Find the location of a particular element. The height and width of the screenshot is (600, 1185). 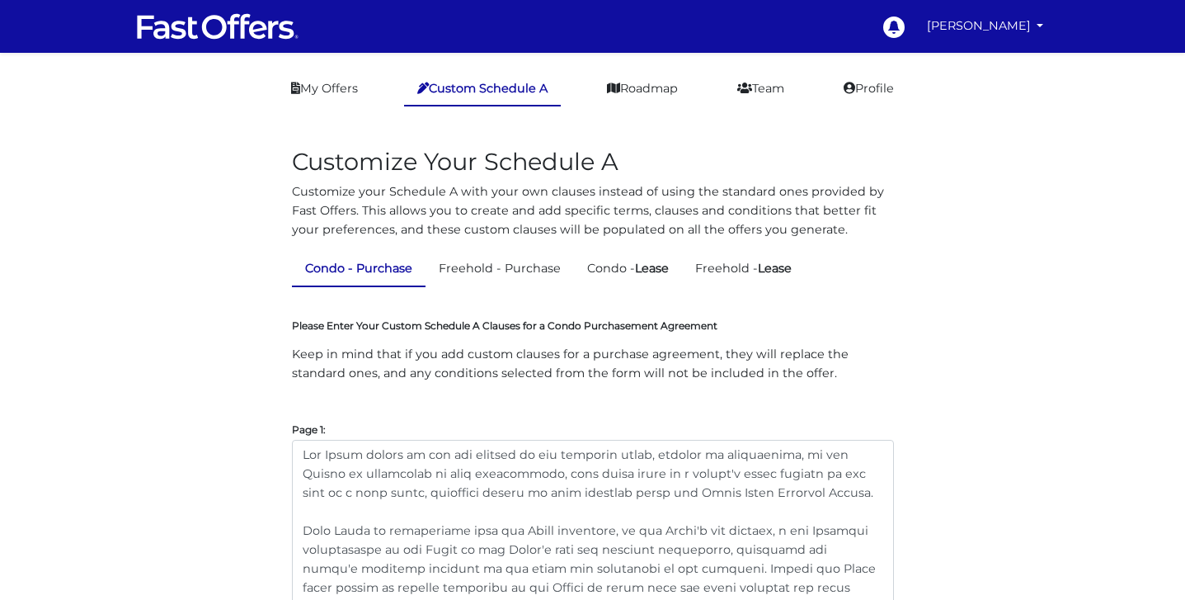

a: Custom Schedule A is located at coordinates (483, 89).